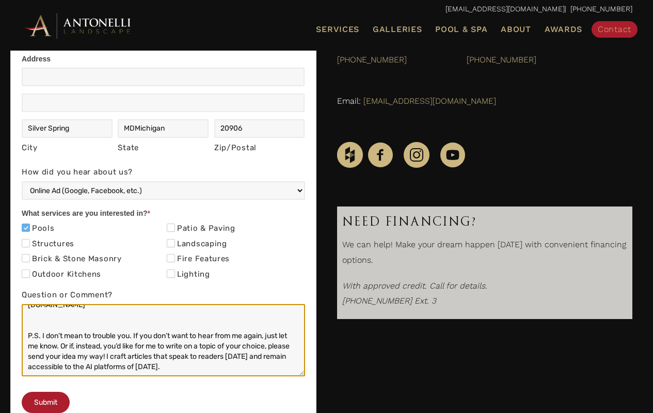 The image size is (653, 413). Describe the element at coordinates (163, 296) in the screenshot. I see `label: Question or Comment?` at that location.